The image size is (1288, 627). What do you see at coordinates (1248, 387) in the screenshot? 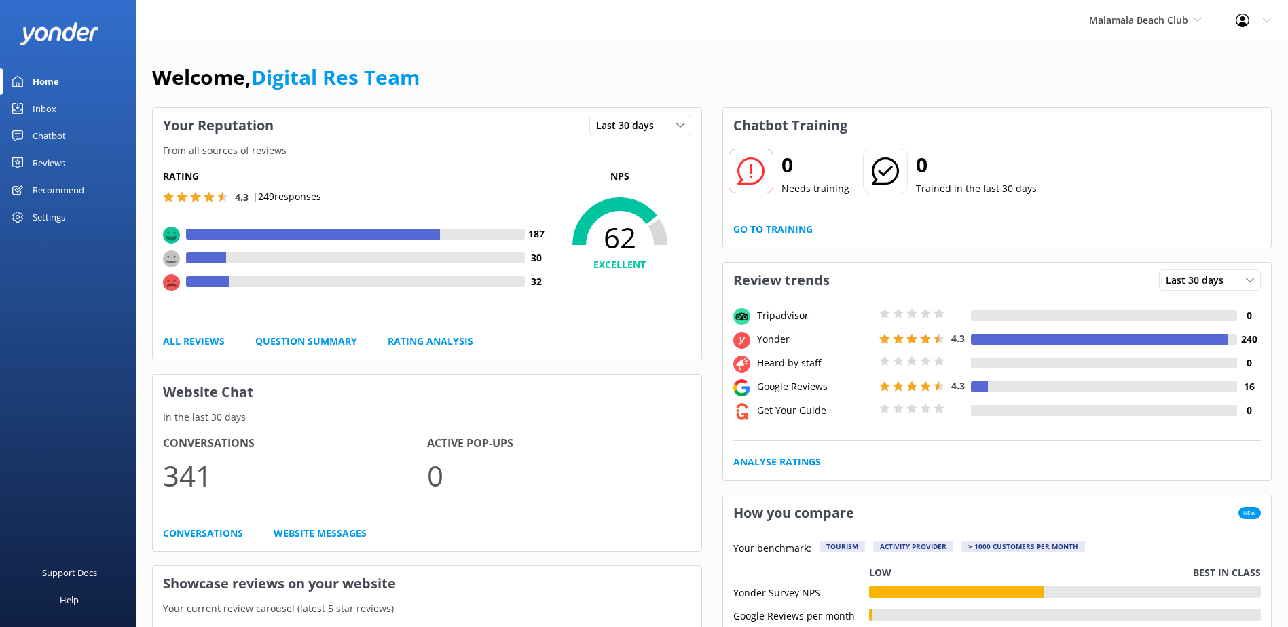
I see `h4: 16` at bounding box center [1248, 387].